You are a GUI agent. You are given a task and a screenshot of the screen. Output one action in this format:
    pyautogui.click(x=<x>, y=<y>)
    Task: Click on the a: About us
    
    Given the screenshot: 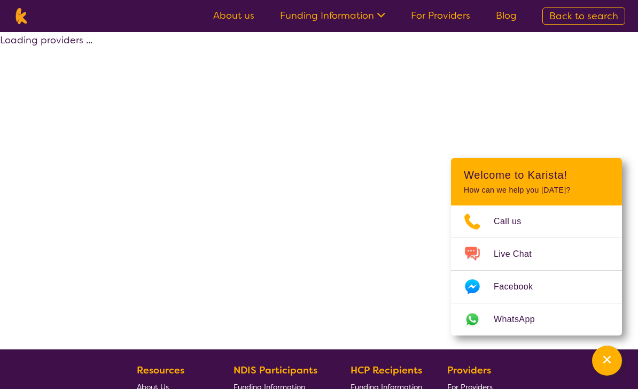 What is the action you would take?
    pyautogui.click(x=234, y=16)
    